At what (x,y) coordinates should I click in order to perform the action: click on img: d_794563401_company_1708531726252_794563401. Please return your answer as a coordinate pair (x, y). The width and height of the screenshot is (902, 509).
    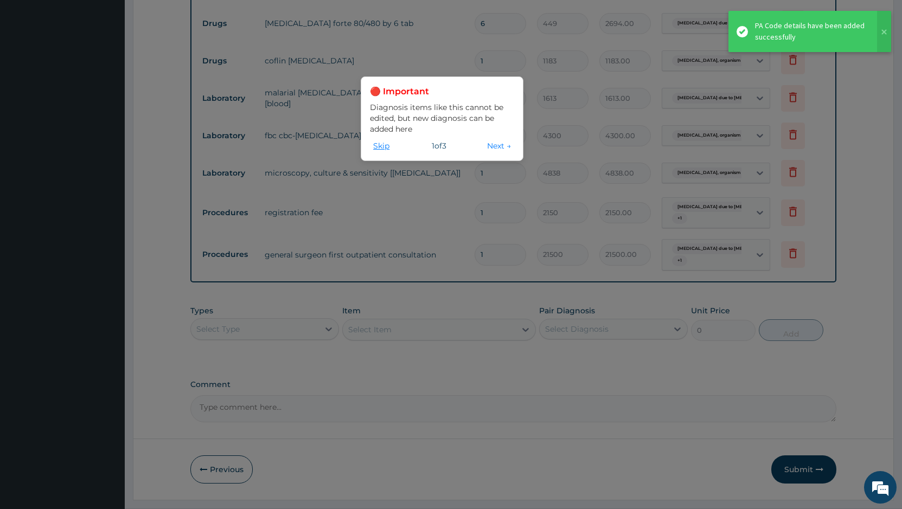
    Looking at the image, I should click on (32, 68).